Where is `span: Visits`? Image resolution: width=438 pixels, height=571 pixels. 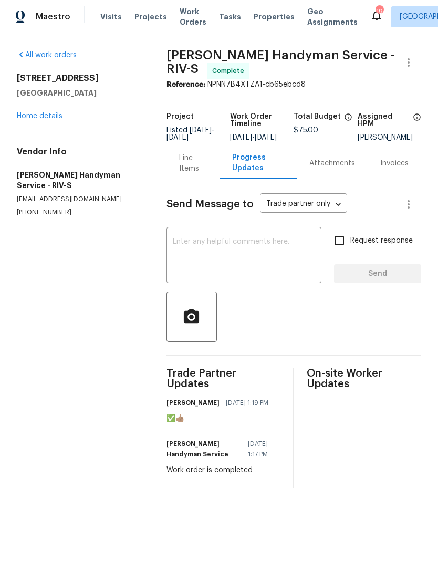 span: Visits is located at coordinates (111, 17).